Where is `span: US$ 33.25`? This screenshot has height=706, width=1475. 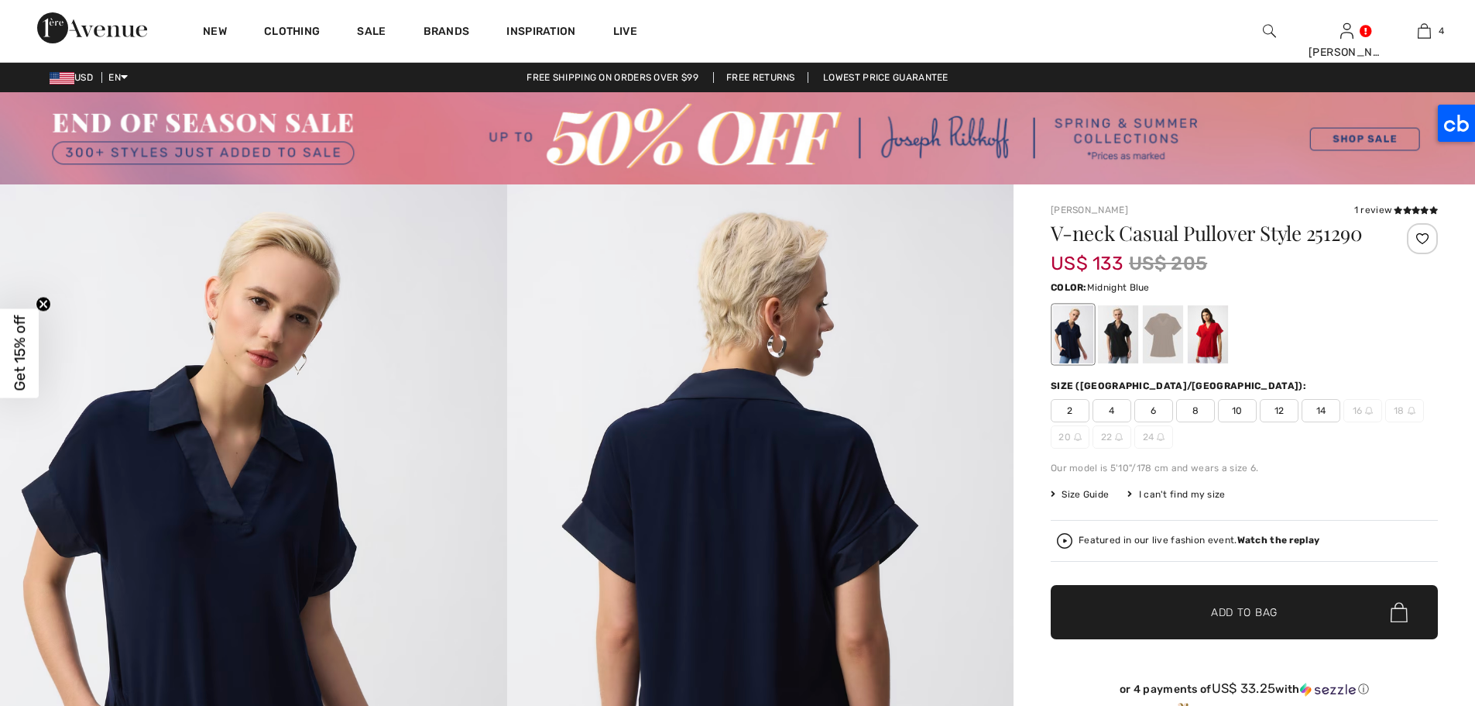
span: US$ 33.25 is located at coordinates (1244, 688).